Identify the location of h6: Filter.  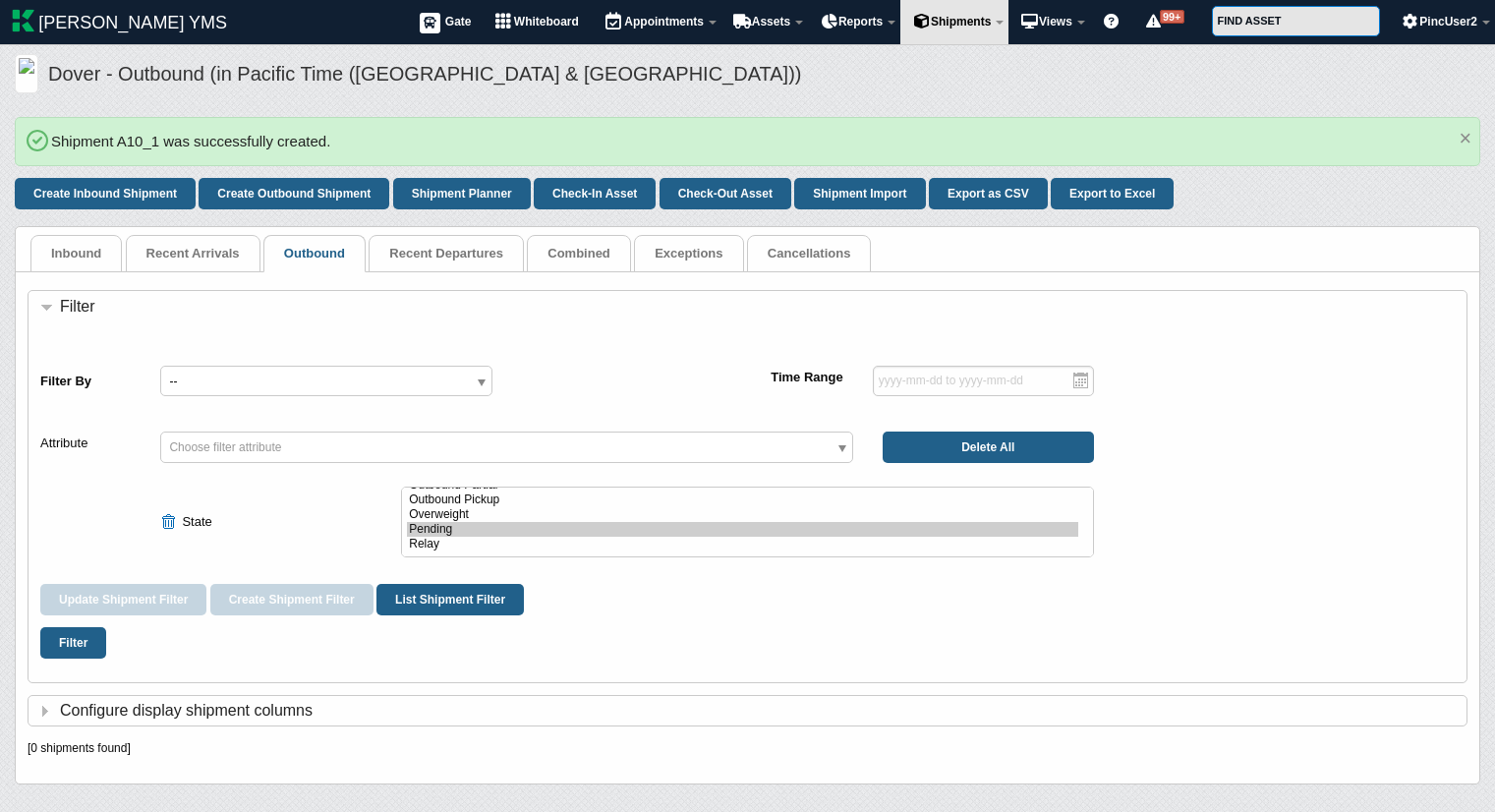
(752, 307).